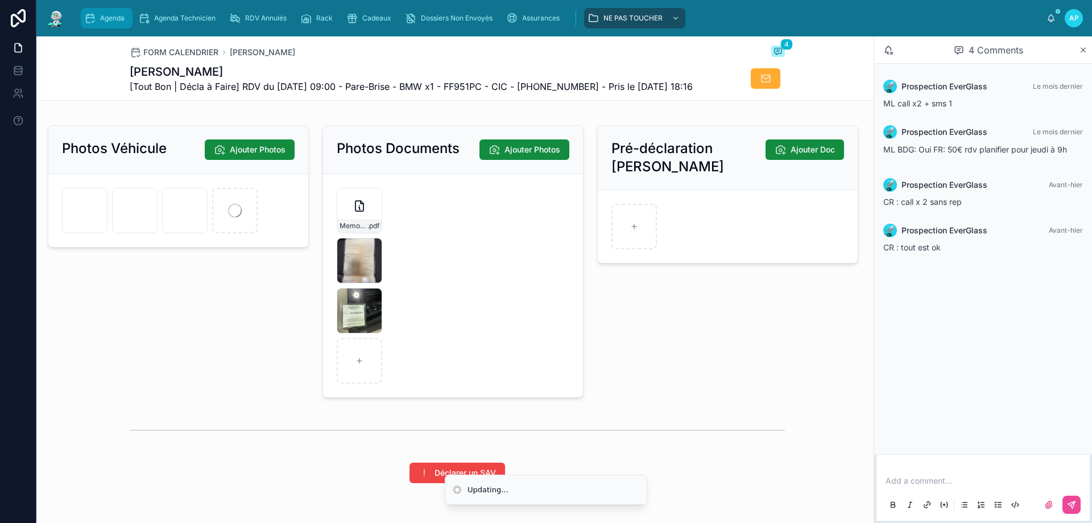 The height and width of the screenshot is (523, 1092). Describe the element at coordinates (996, 50) in the screenshot. I see `span: 4 Comments` at that location.